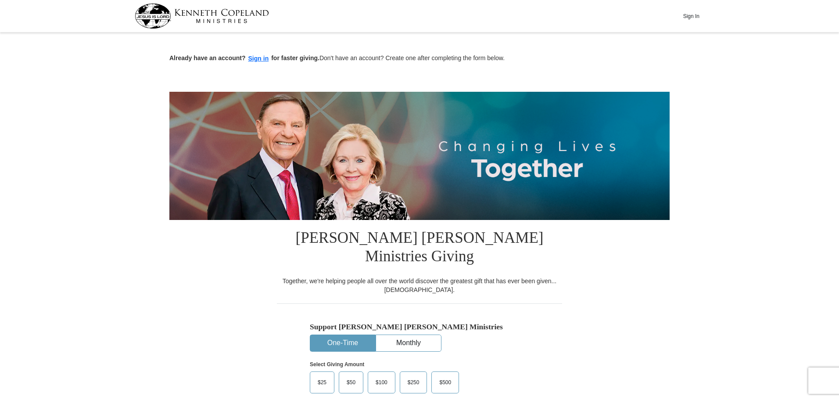 This screenshot has height=400, width=839. What do you see at coordinates (258, 58) in the screenshot?
I see `button: Sign in` at bounding box center [258, 58].